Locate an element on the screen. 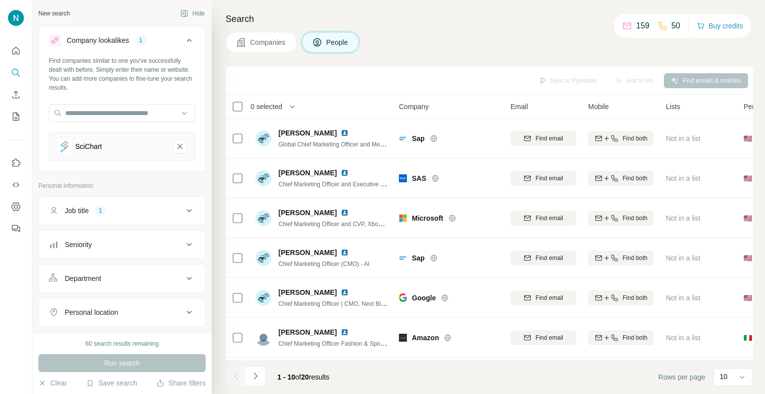 This screenshot has width=765, height=394. button: My lists is located at coordinates (16, 117).